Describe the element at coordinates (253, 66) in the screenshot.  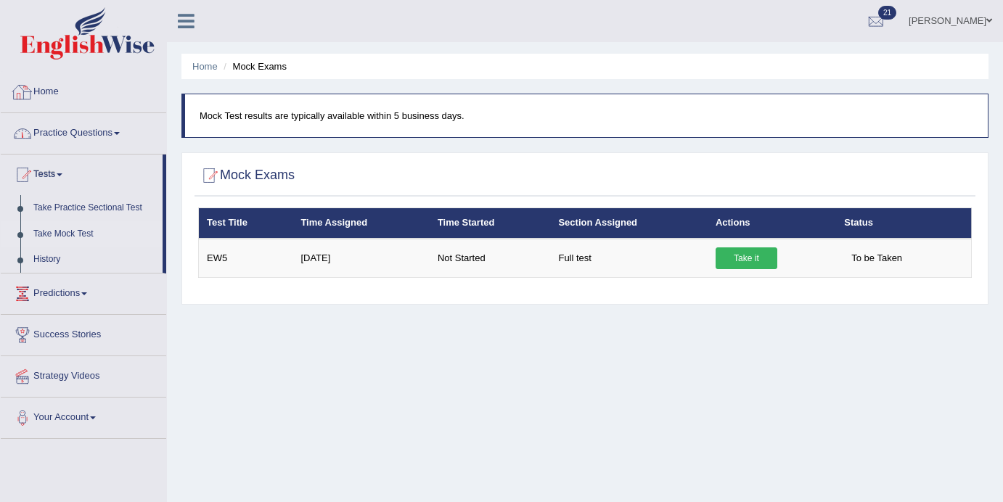
I see `li: Mock Exams` at that location.